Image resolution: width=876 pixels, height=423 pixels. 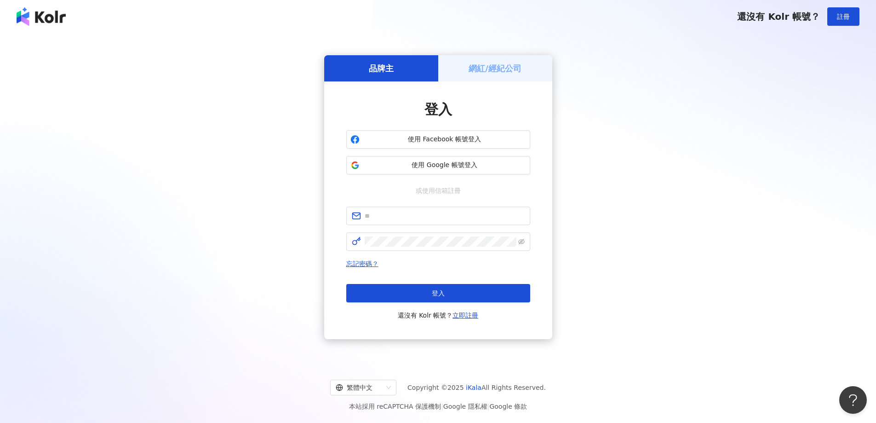 What do you see at coordinates (438, 190) in the screenshot?
I see `span: 或使用信箱註冊` at bounding box center [438, 190].